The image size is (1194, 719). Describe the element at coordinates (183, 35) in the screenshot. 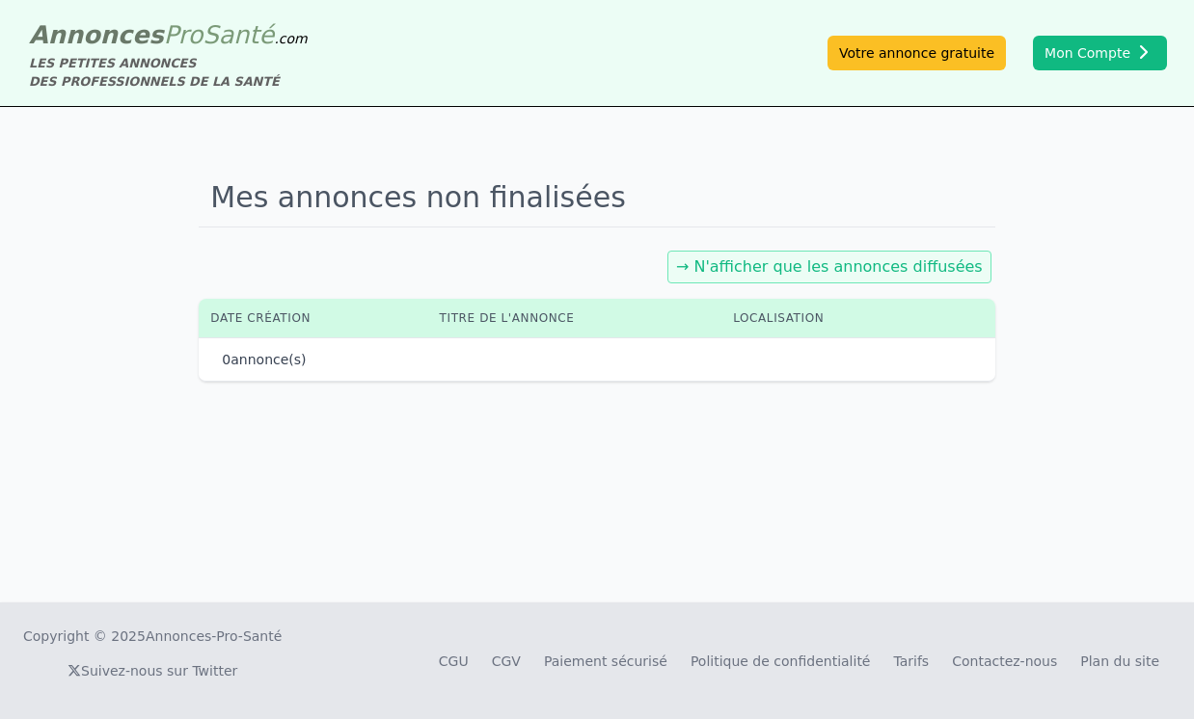

I see `span: Pro` at that location.